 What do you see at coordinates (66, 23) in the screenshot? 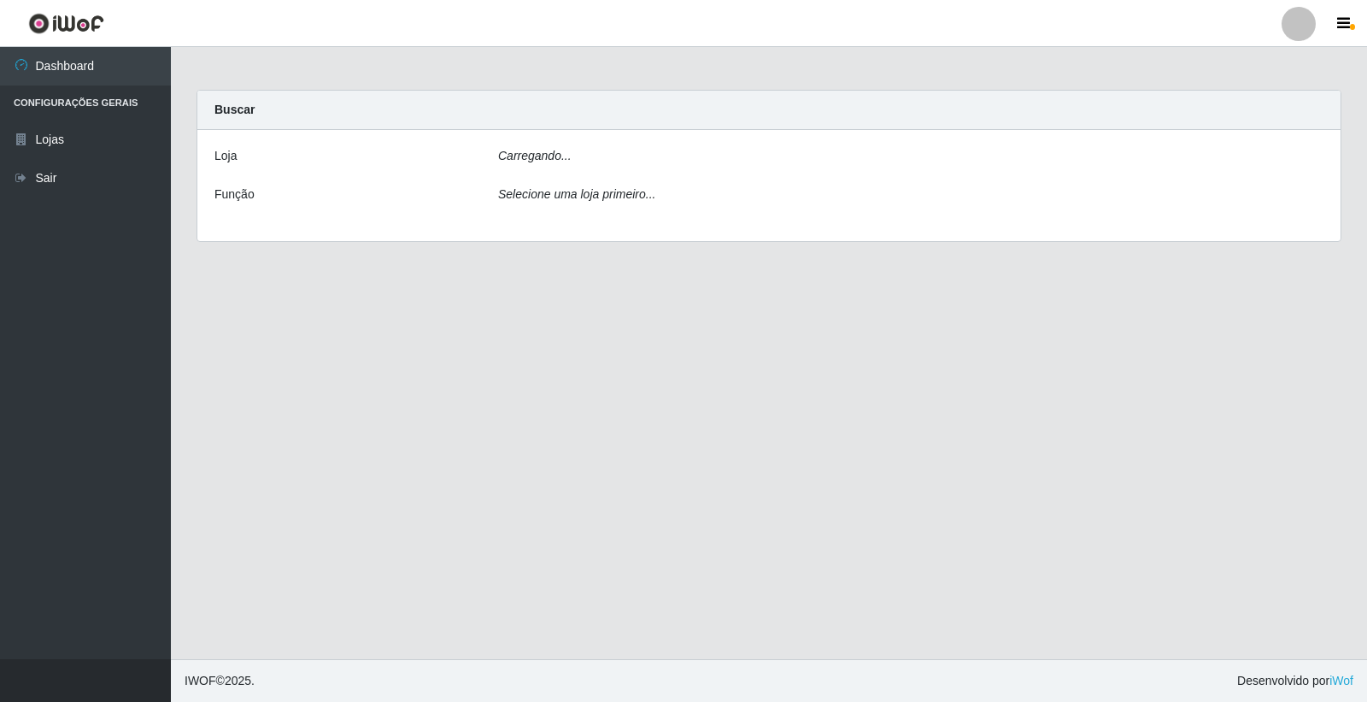
I see `img: CoreUI Logo` at bounding box center [66, 23].